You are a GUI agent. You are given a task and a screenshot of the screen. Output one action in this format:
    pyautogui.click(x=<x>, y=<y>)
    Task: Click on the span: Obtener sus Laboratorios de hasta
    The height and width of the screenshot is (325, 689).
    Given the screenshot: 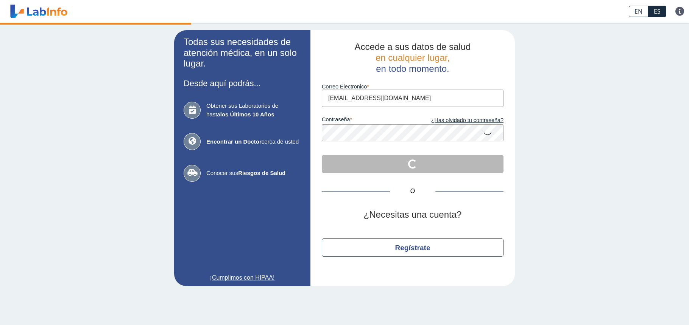 What is the action you would take?
    pyautogui.click(x=254, y=110)
    